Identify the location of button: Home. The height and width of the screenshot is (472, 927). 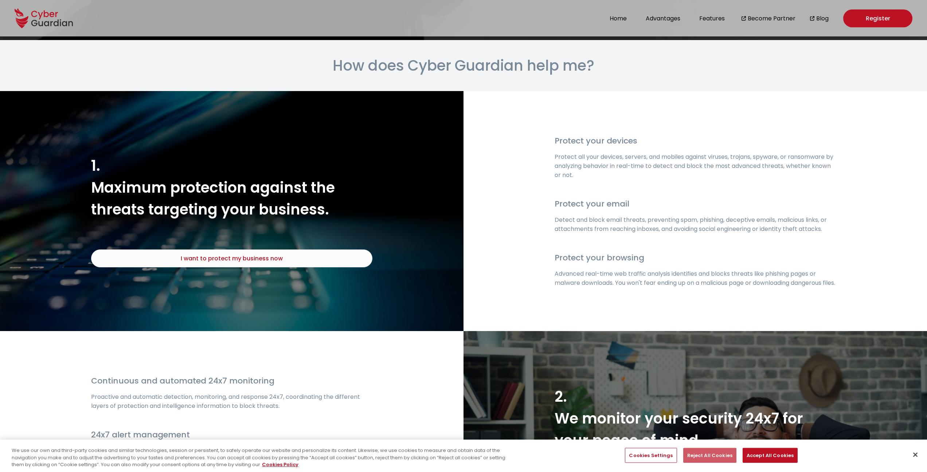
(618, 18).